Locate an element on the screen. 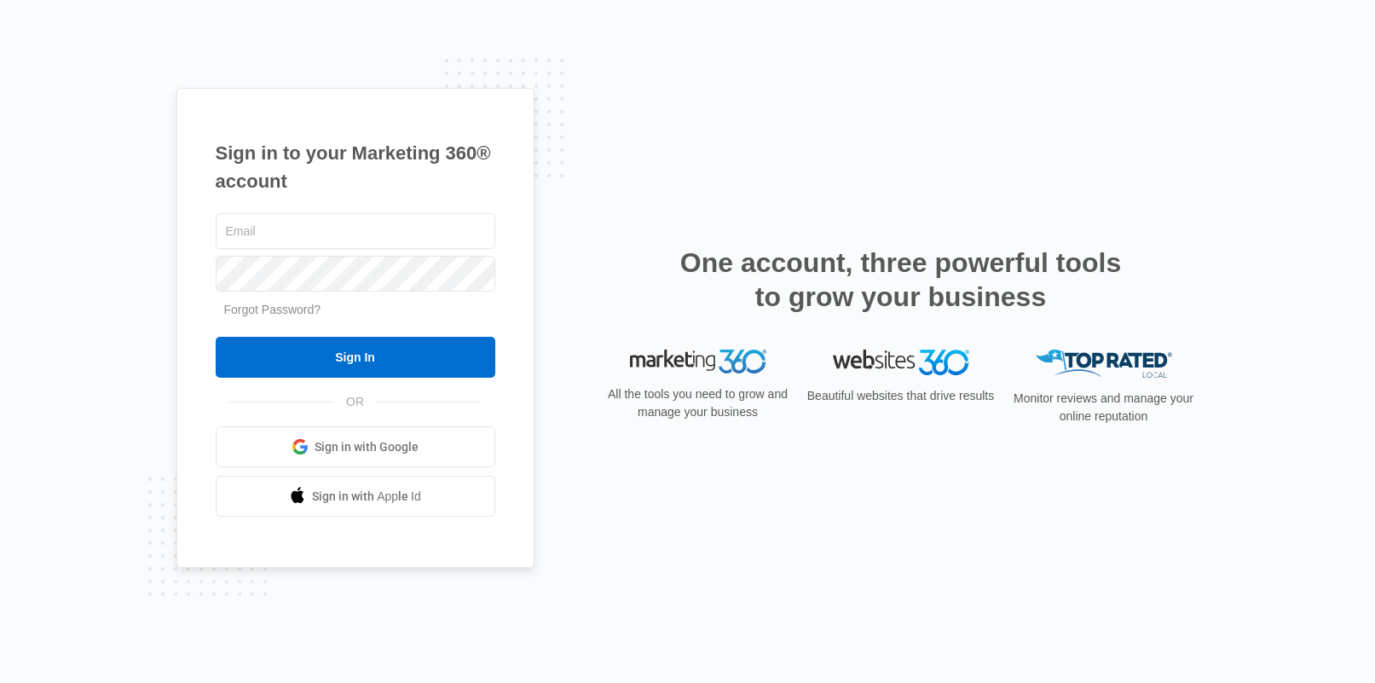 The image size is (1375, 683). a: Sign in with Google is located at coordinates (355, 447).